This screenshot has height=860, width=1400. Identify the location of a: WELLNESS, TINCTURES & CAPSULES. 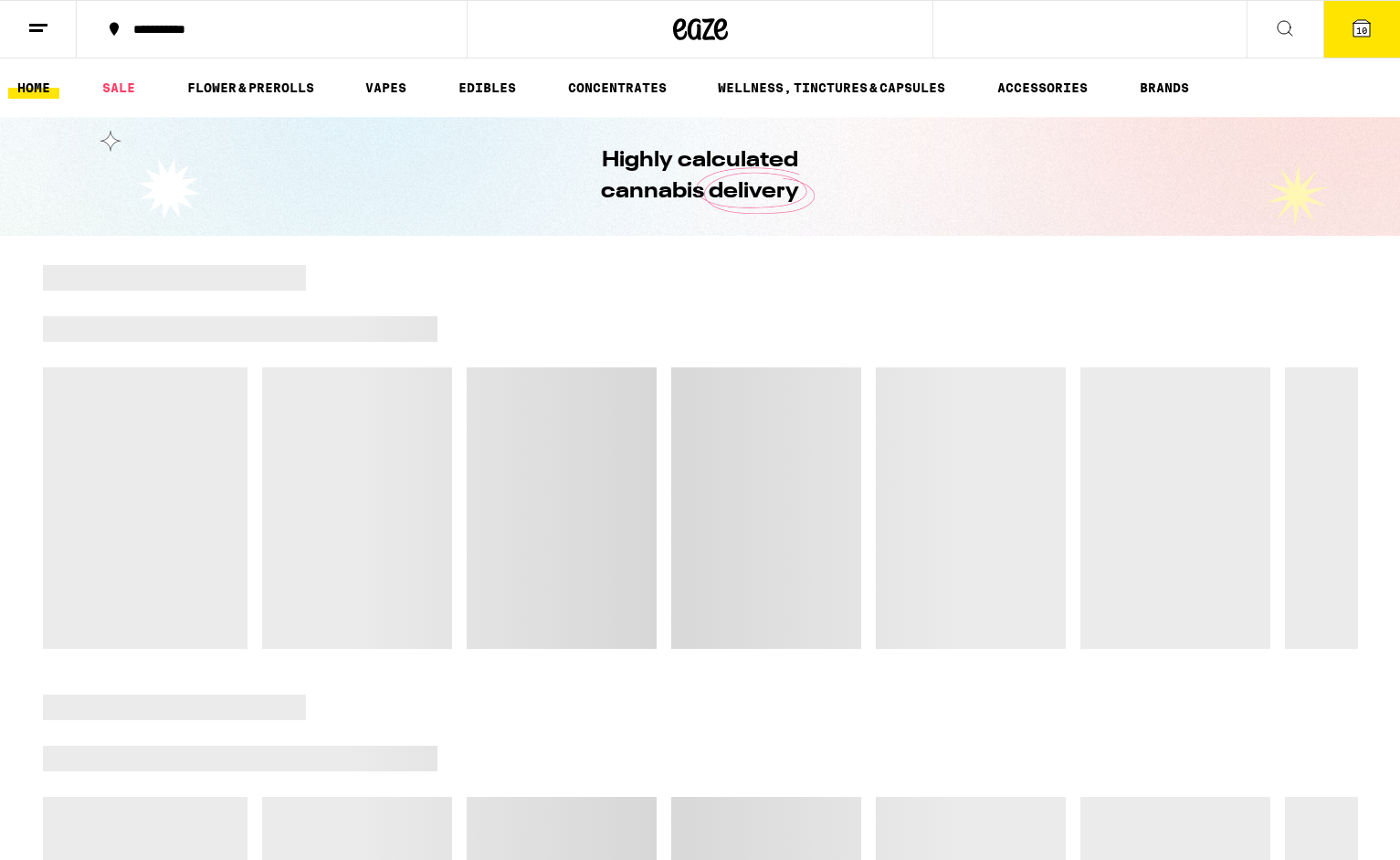
(831, 88).